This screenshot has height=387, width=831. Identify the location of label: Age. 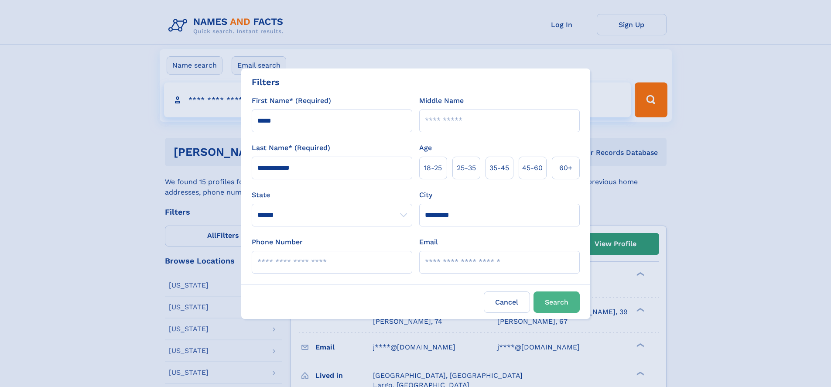
(425, 148).